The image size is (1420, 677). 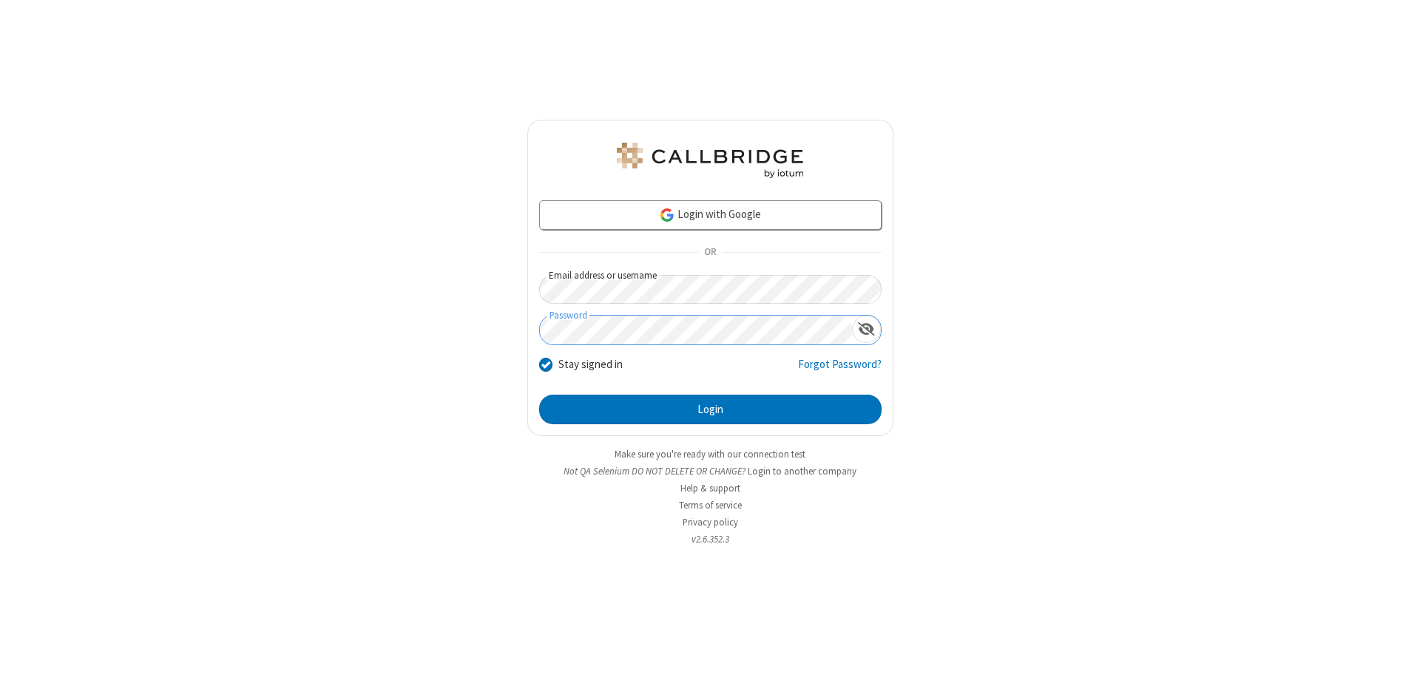 What do you see at coordinates (866, 329) in the screenshot?
I see `div: Show password` at bounding box center [866, 329].